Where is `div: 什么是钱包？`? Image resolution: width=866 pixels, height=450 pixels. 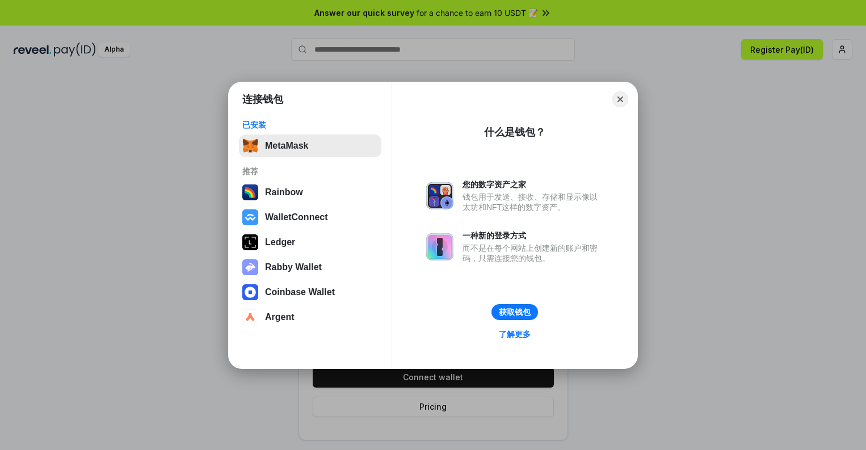 div: 什么是钱包？ is located at coordinates (515, 132).